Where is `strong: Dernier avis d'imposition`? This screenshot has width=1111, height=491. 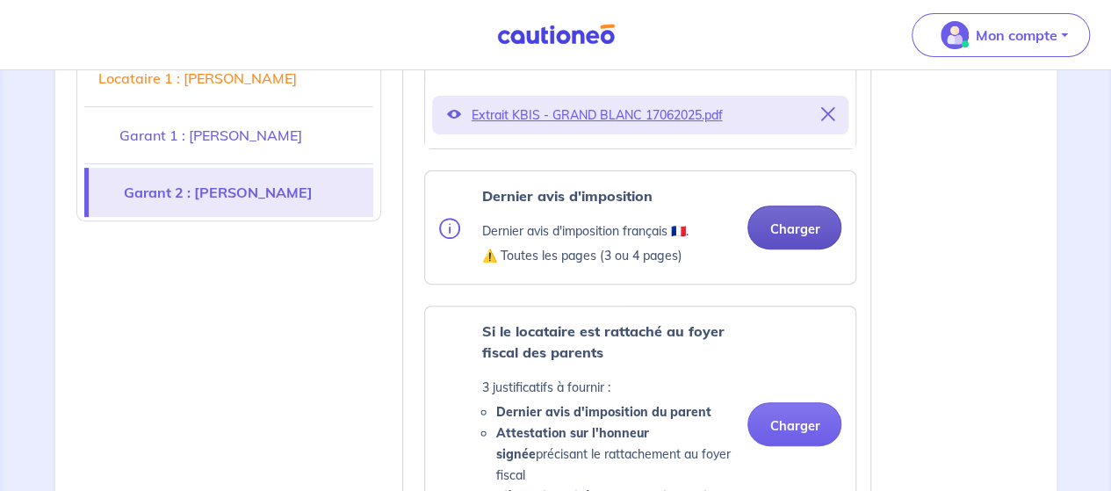 strong: Dernier avis d'imposition is located at coordinates (567, 196).